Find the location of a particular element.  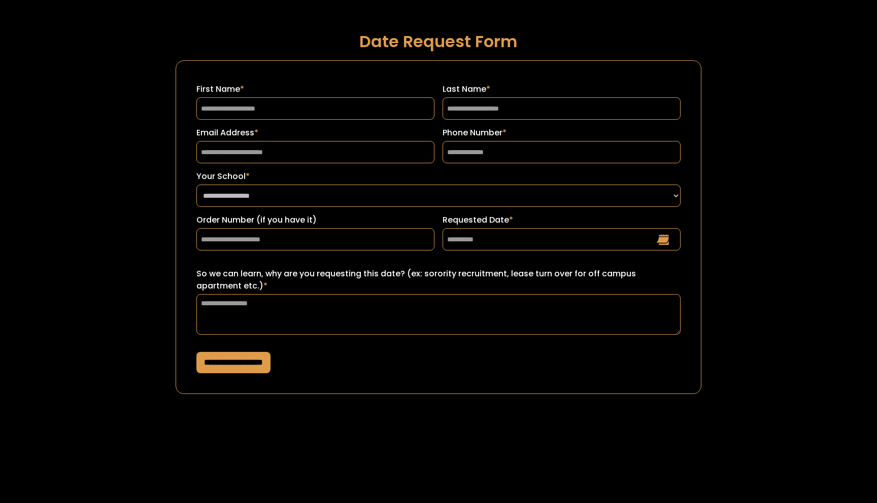

label: Your School is located at coordinates (438, 177).